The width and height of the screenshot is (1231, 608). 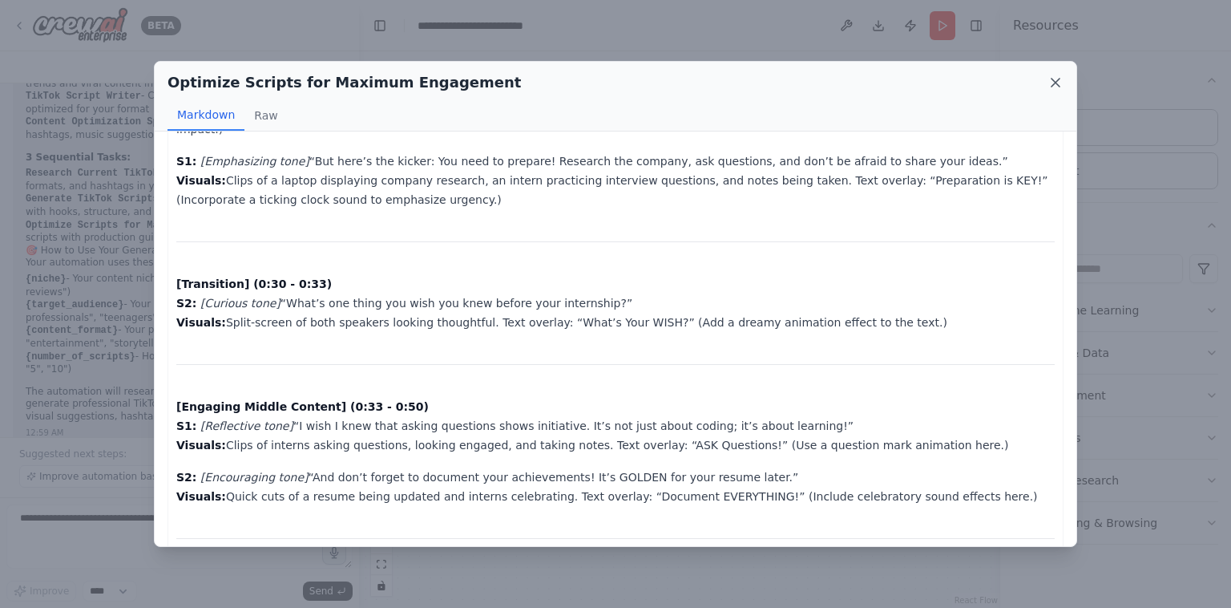 I want to click on em: [Reflective tone], so click(x=247, y=426).